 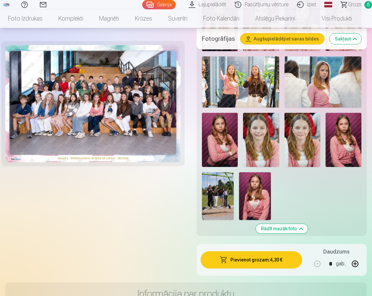 I want to click on button: Rādīt mazāk foto, so click(x=282, y=228).